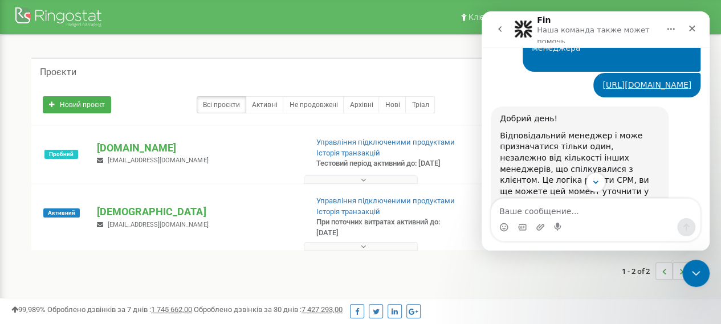 This screenshot has width=721, height=324. I want to click on button: Средство выбора эмодзи, so click(22, 216).